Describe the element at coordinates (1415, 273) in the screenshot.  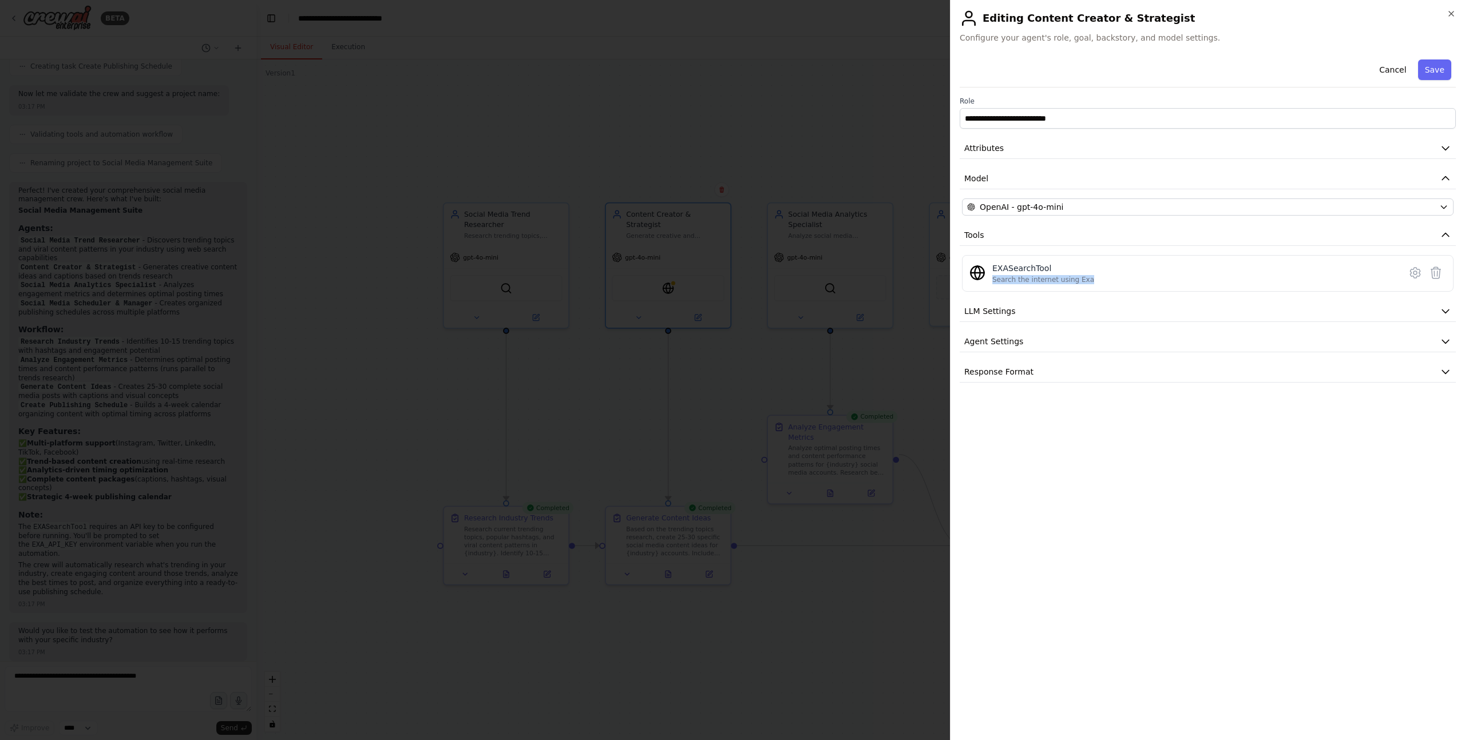
I see `button: Configure tool` at that location.